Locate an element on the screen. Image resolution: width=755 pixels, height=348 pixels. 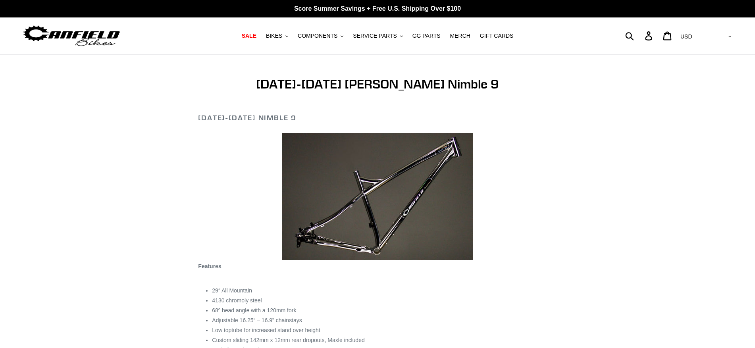
span: COMPONENTS is located at coordinates (318, 36).